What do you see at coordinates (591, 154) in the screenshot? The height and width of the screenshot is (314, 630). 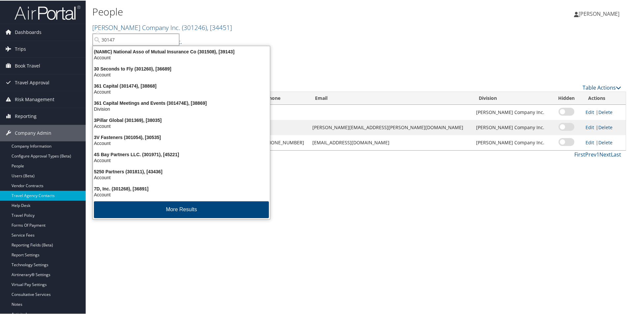 I see `a: Prev` at bounding box center [591, 154].